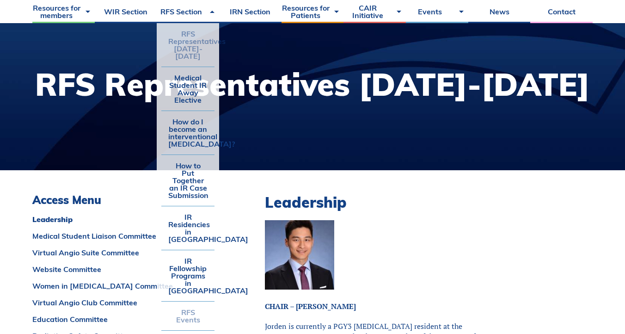  I want to click on h3: Access Menu, so click(125, 200).